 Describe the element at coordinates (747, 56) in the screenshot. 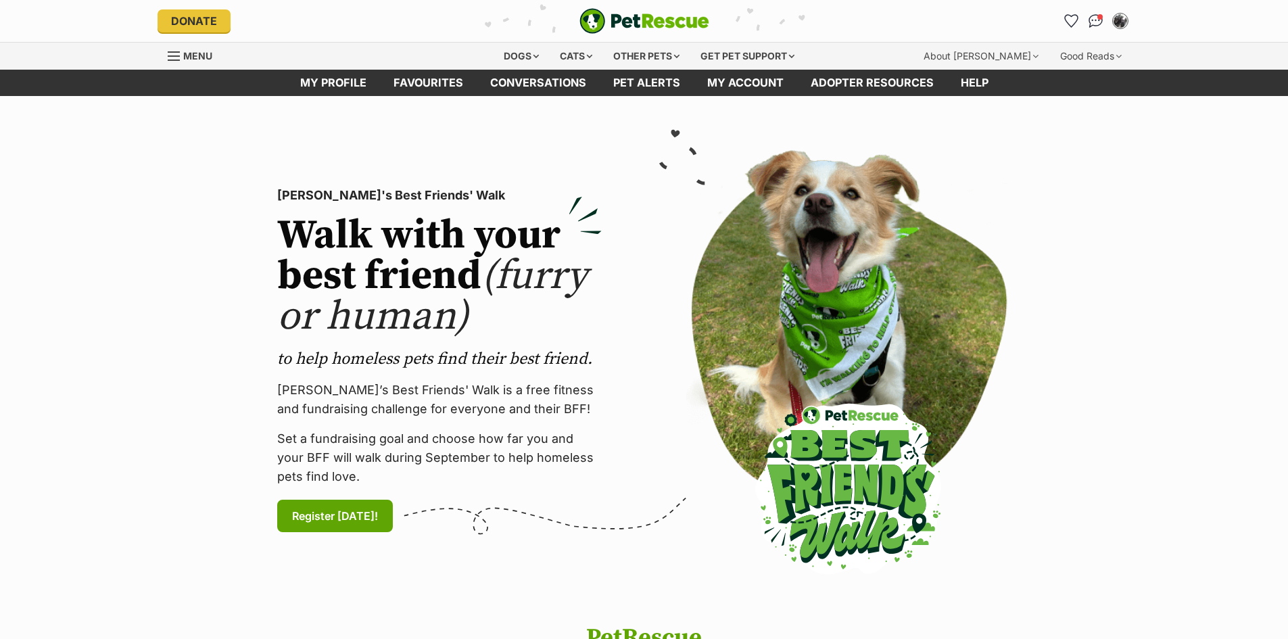

I see `div: Get pet support` at that location.